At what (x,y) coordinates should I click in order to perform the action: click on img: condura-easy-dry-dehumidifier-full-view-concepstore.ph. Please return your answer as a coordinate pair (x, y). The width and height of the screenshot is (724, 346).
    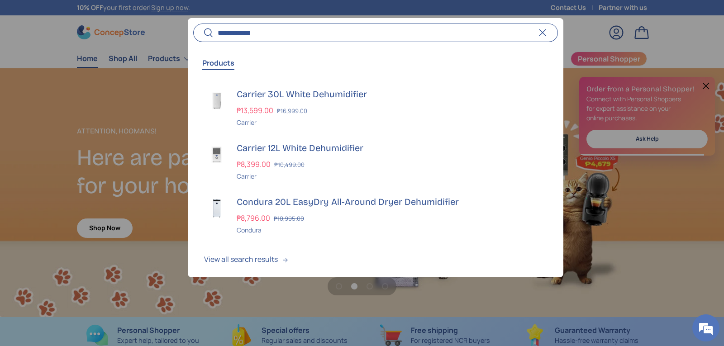
    Looking at the image, I should click on (217, 208).